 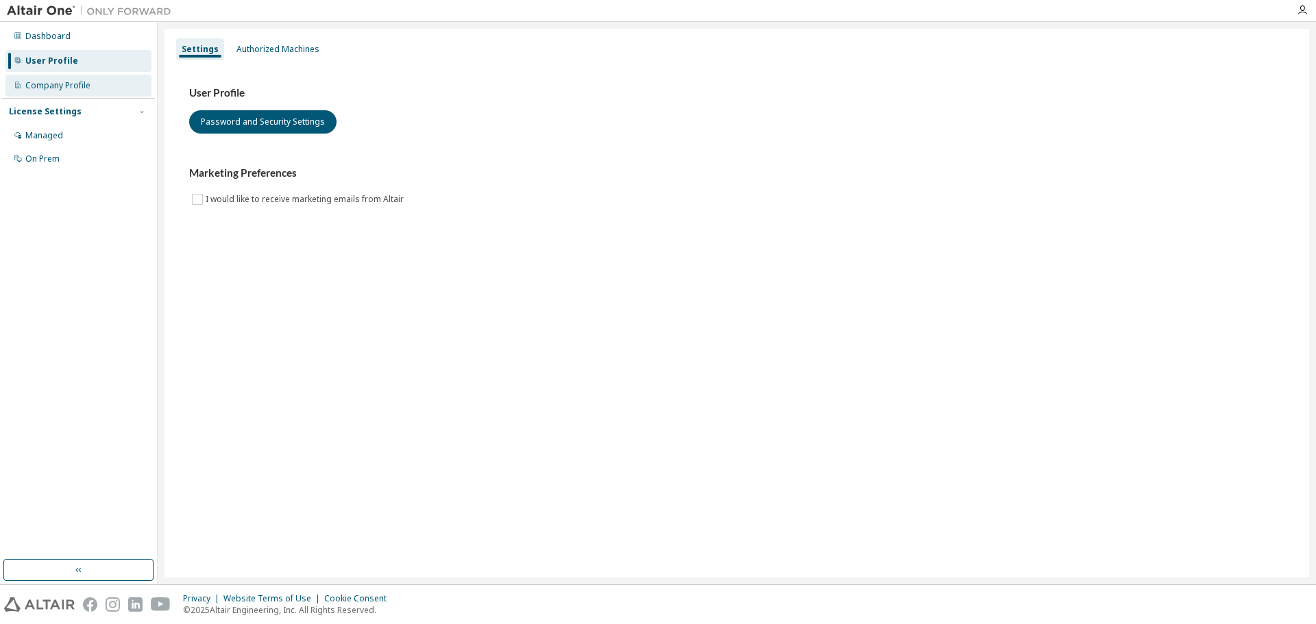 What do you see at coordinates (289, 610) in the screenshot?
I see `p: © 2025 Altair Engineering, Inc. All Rights Reserved.` at bounding box center [289, 610].